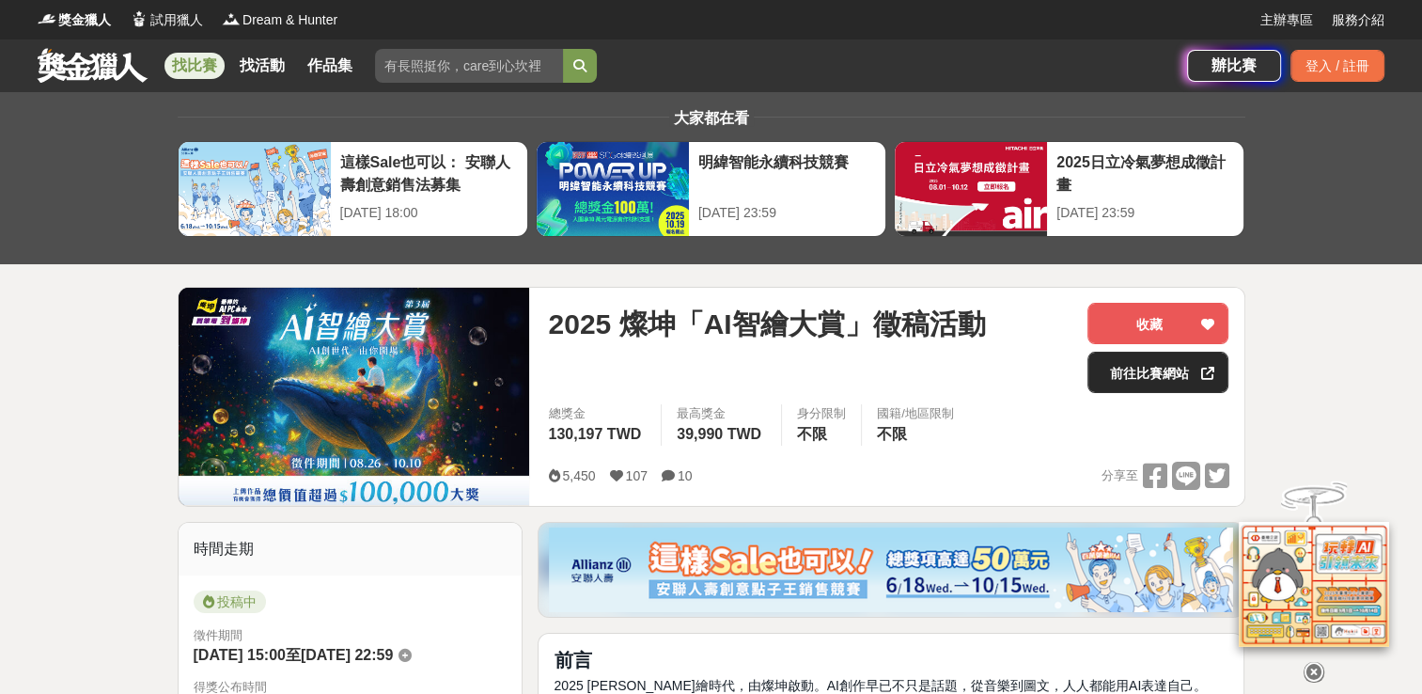 Image resolution: width=1422 pixels, height=694 pixels. I want to click on div: 登入 / 註冊, so click(1338, 66).